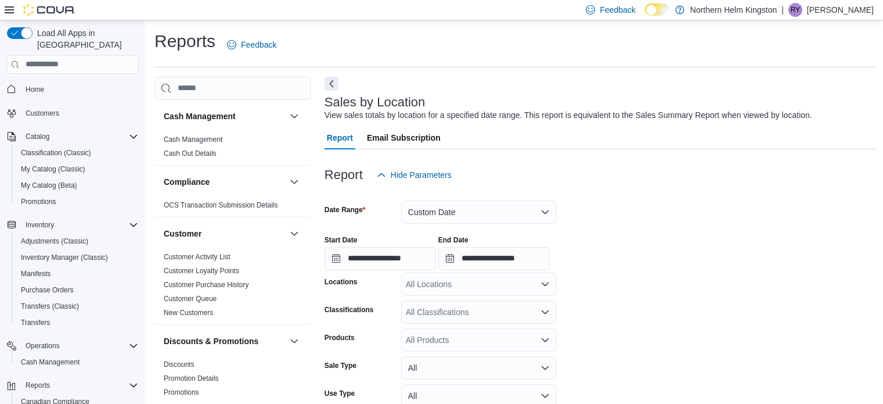 The image size is (883, 404). What do you see at coordinates (80, 89) in the screenshot?
I see `span: Home` at bounding box center [80, 89].